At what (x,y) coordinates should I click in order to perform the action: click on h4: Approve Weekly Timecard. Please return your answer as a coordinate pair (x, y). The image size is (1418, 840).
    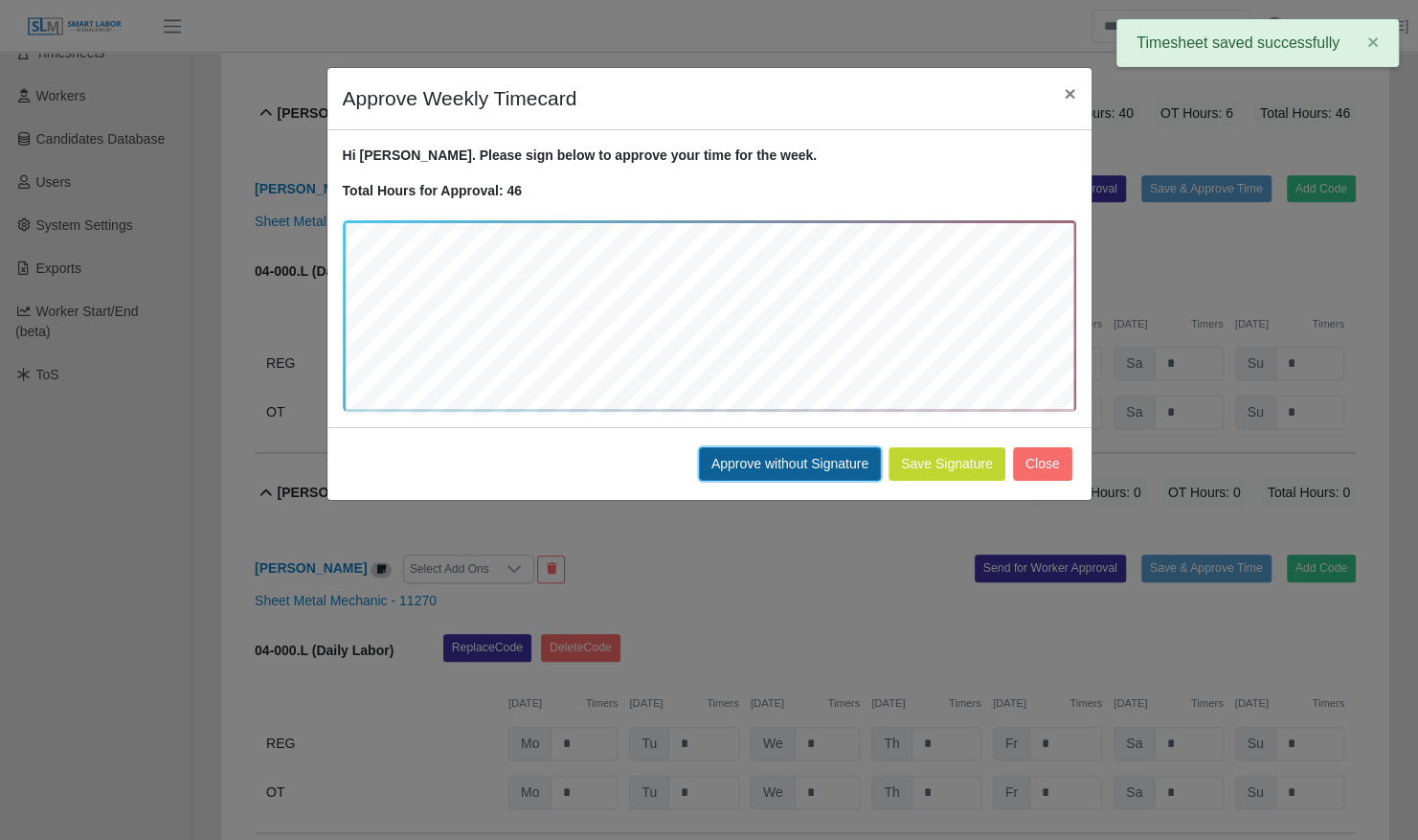
    Looking at the image, I should click on (459, 99).